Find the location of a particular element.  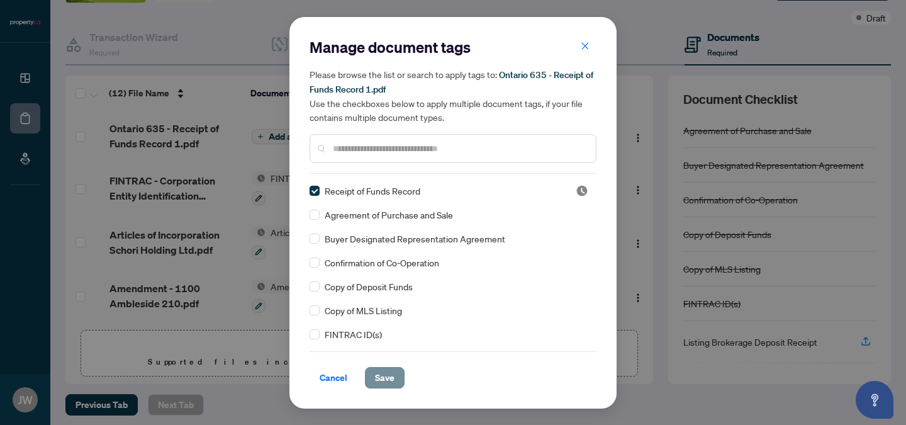

button: Save is located at coordinates (384, 377).